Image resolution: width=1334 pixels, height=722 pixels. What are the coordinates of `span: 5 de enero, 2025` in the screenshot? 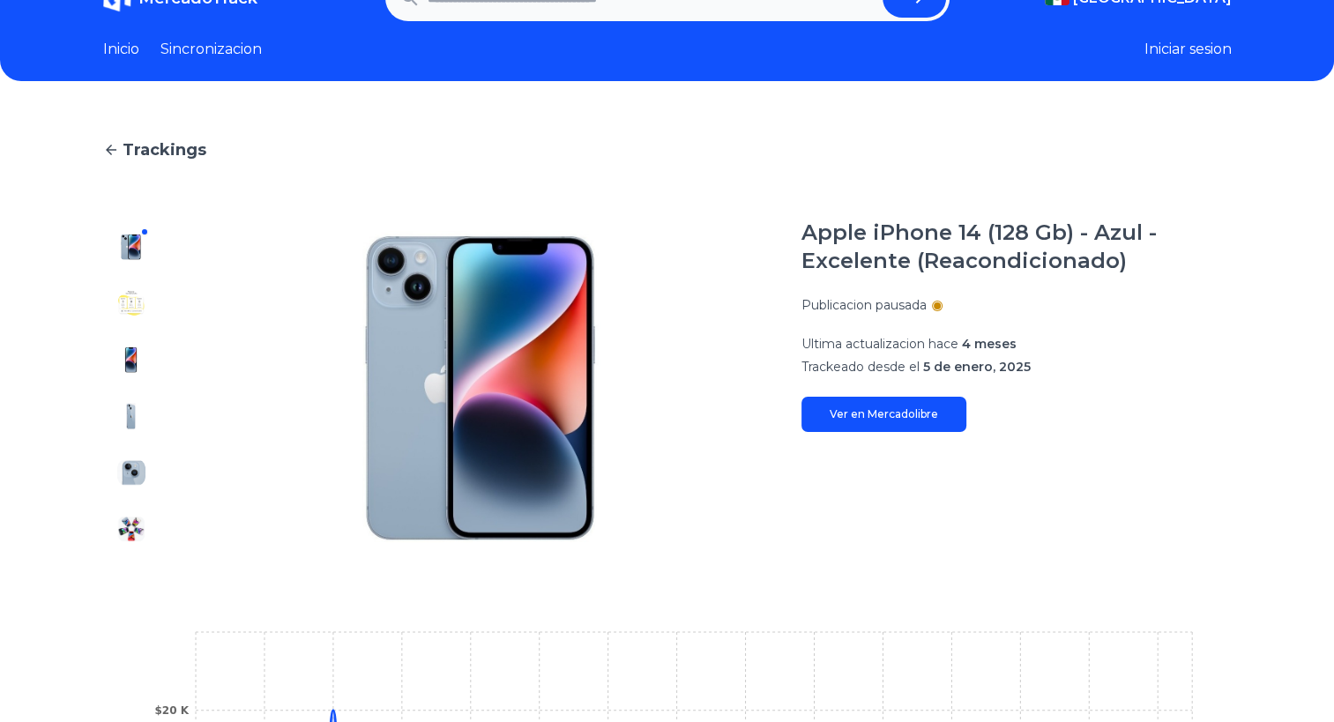 It's located at (977, 367).